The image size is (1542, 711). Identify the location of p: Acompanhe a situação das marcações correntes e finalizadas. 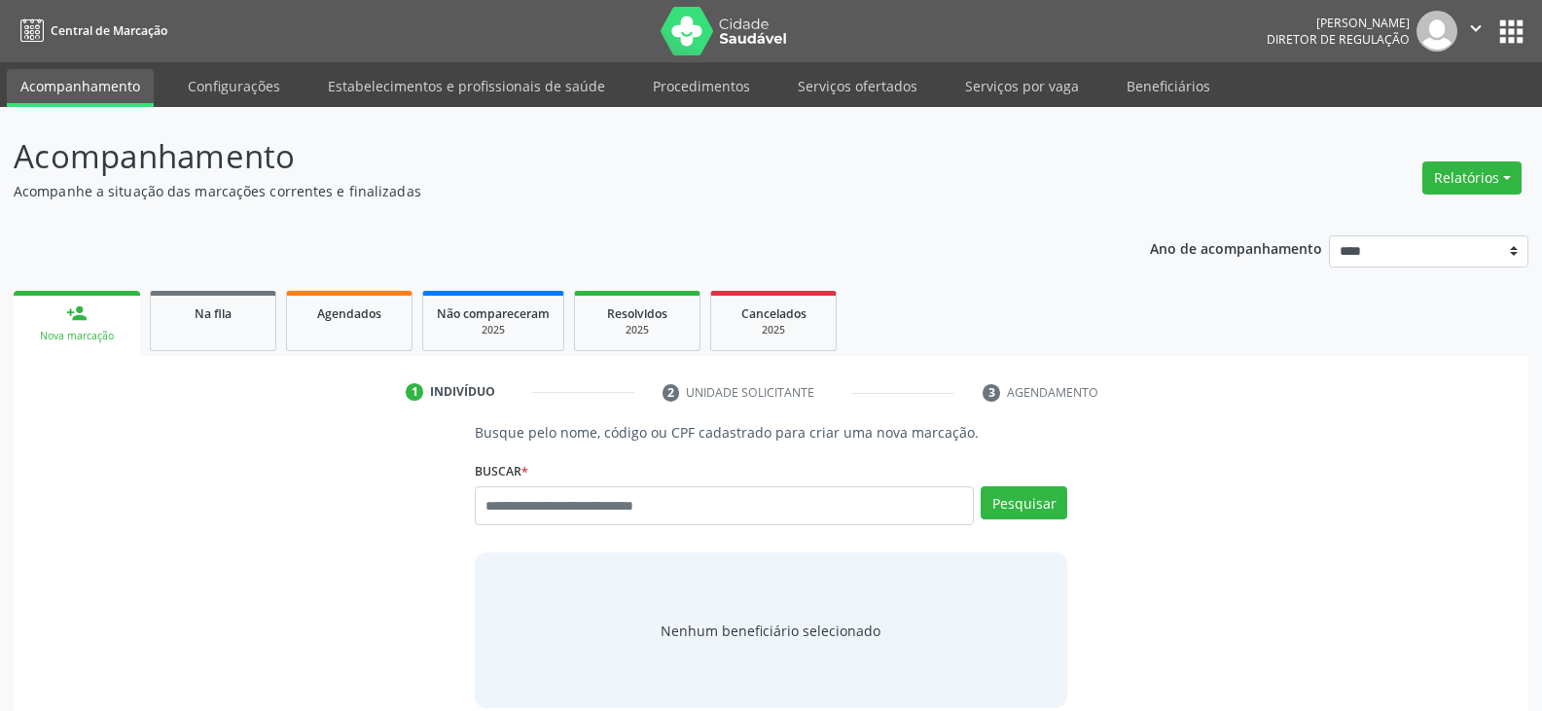
(544, 191).